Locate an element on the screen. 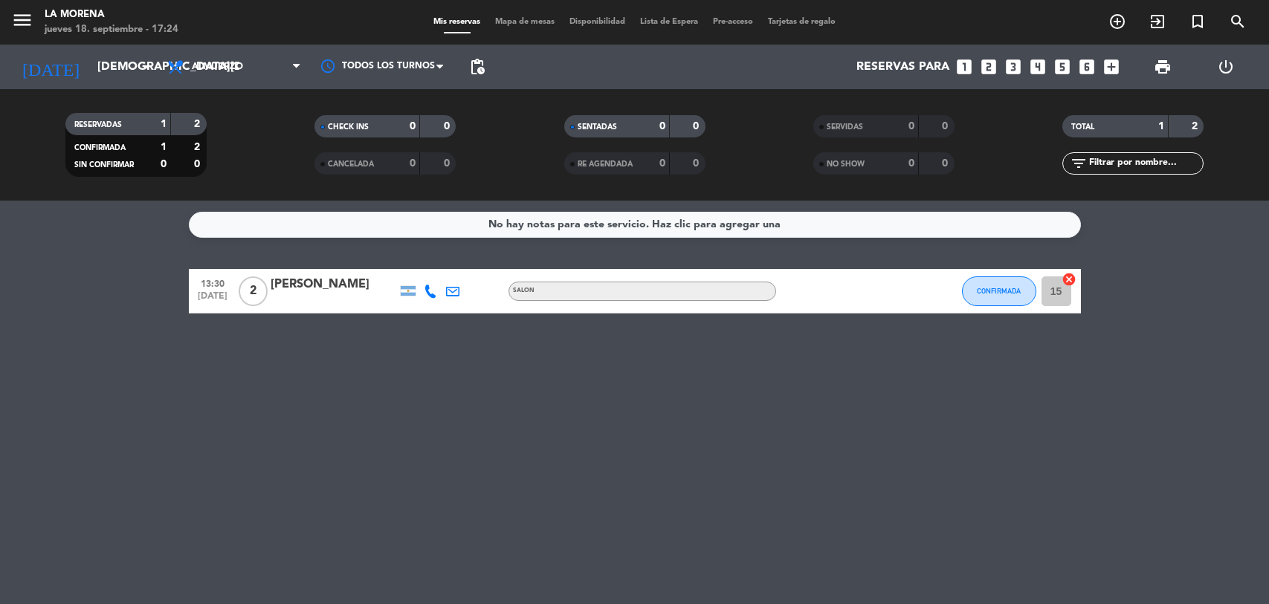  i: looks_two is located at coordinates (988, 67).